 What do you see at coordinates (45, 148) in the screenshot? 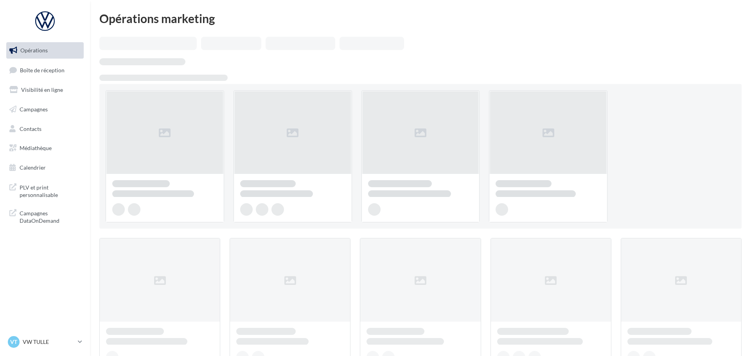
I see `a: Médiathèque` at bounding box center [45, 148].